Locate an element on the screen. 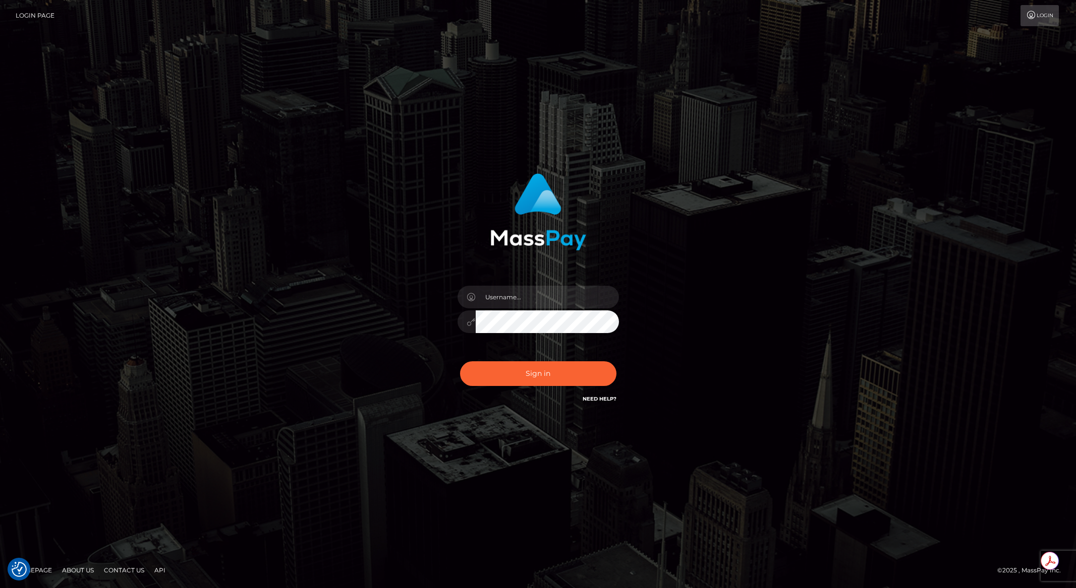  a: Need Help? is located at coordinates (599, 399).